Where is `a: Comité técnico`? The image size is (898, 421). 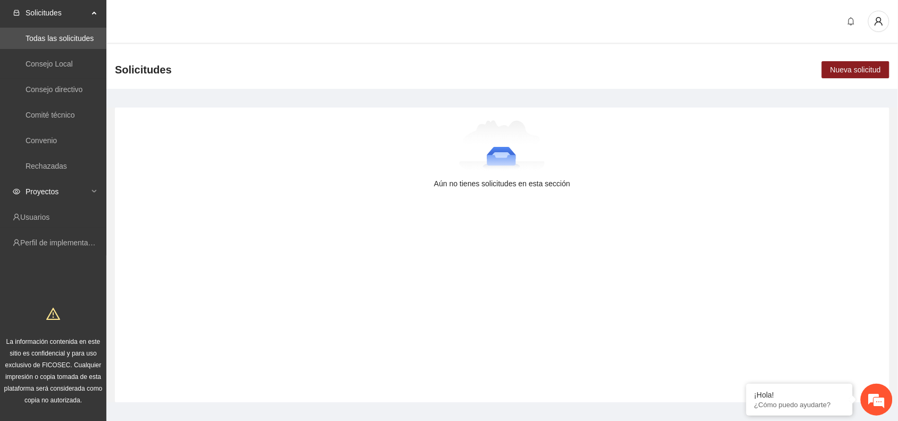 a: Comité técnico is located at coordinates (50, 115).